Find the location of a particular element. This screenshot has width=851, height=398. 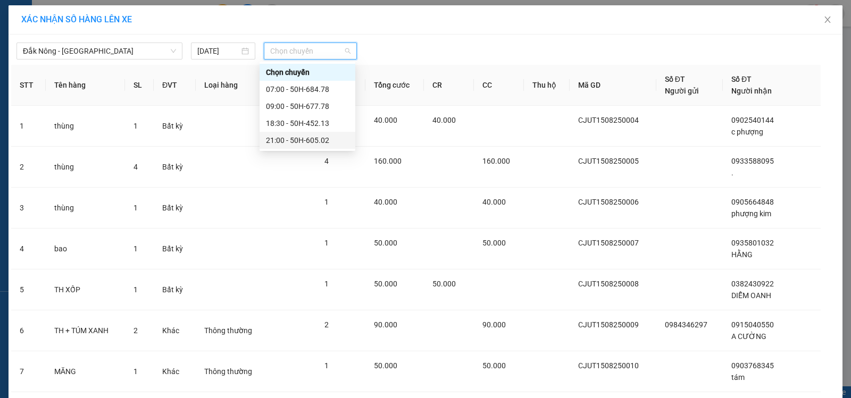

div: 18:30 - 50H-452.13 is located at coordinates (307, 123).